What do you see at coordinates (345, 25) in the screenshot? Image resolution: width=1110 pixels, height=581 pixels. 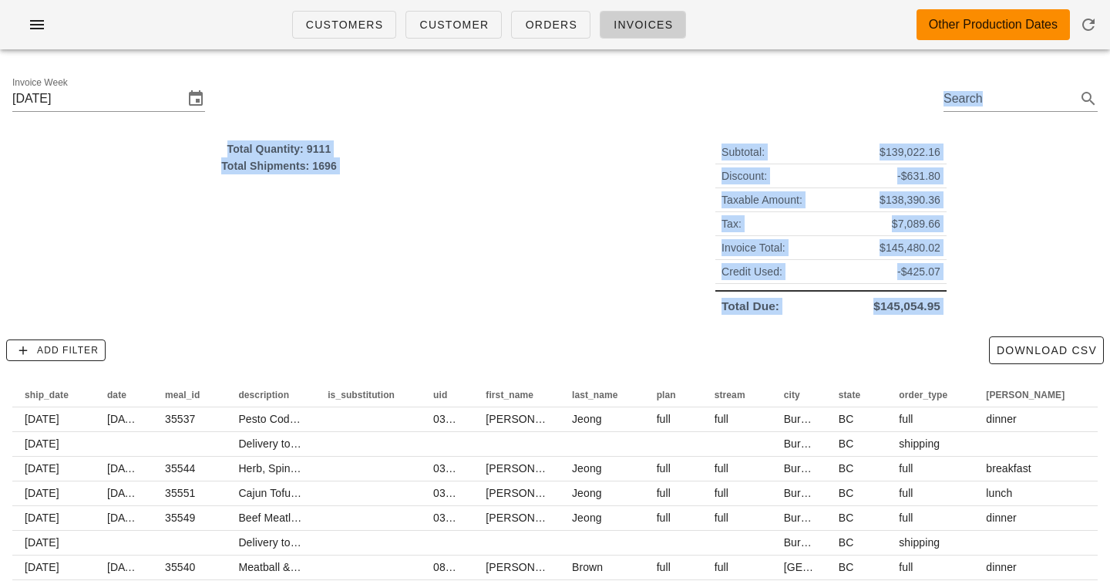 I see `a: Customers` at bounding box center [345, 25].